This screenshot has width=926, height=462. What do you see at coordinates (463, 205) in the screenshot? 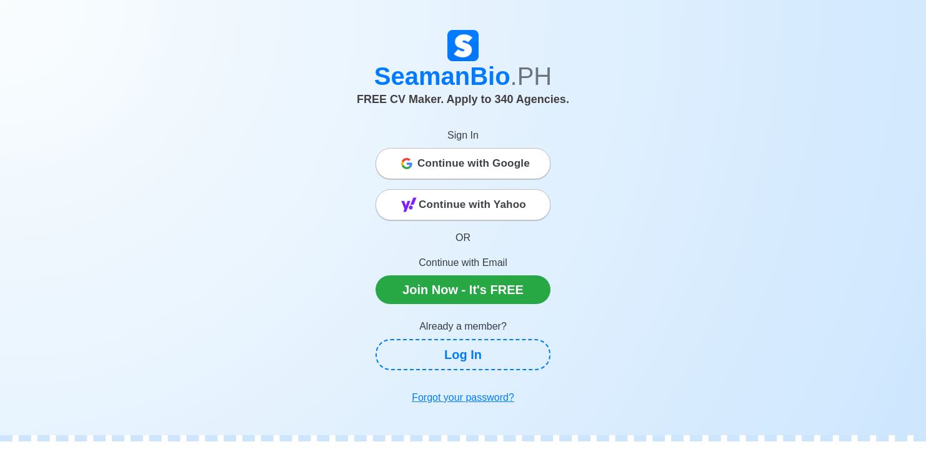
I see `button: Continue with Yahoo` at bounding box center [463, 205].